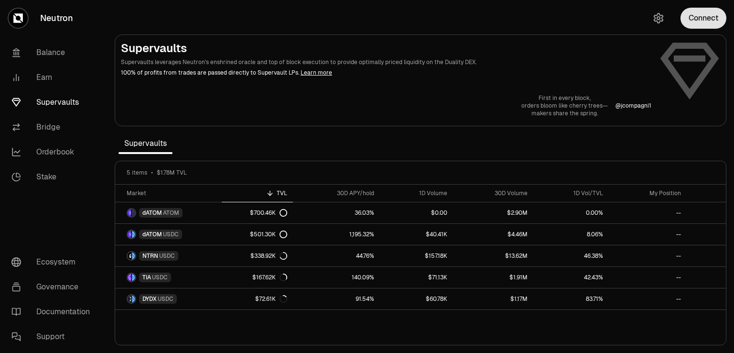  Describe the element at coordinates (268, 256) in the screenshot. I see `div: $338.92K` at that location.